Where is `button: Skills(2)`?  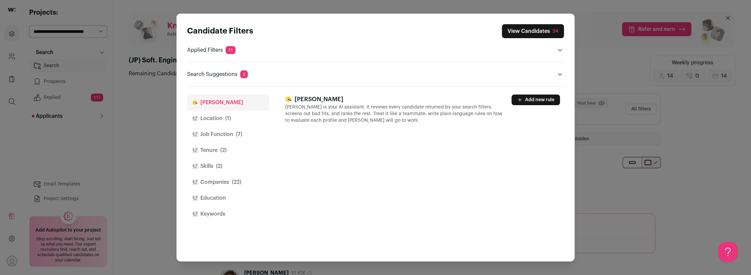 button: Skills(2) is located at coordinates (228, 166).